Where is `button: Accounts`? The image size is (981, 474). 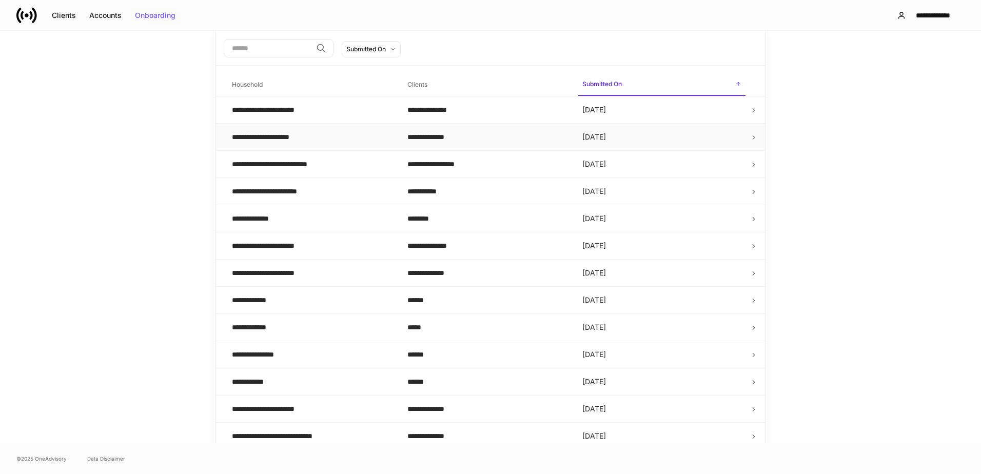 button: Accounts is located at coordinates (105, 15).